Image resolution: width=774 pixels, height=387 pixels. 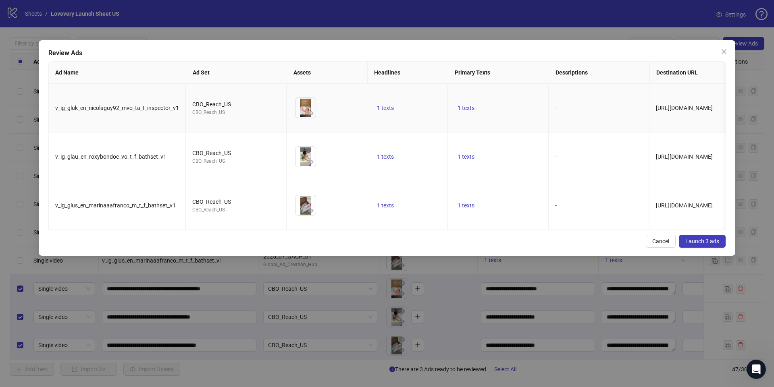 What do you see at coordinates (115, 205) in the screenshot?
I see `span: v_ig_glus_en_marinaaafranco_m_t_f_bathset_v1` at bounding box center [115, 205].